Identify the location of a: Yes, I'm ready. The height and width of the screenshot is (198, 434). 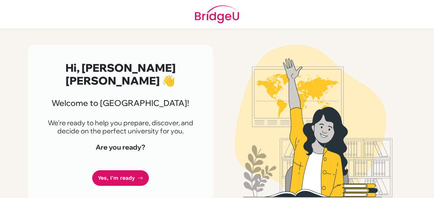
(120, 178).